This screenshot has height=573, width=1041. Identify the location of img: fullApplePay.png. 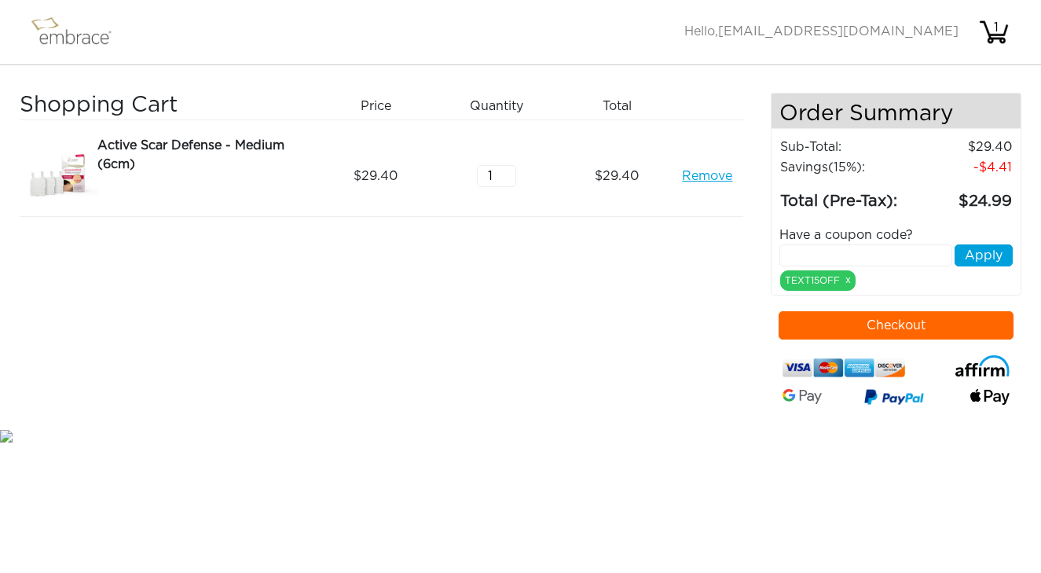
(990, 397).